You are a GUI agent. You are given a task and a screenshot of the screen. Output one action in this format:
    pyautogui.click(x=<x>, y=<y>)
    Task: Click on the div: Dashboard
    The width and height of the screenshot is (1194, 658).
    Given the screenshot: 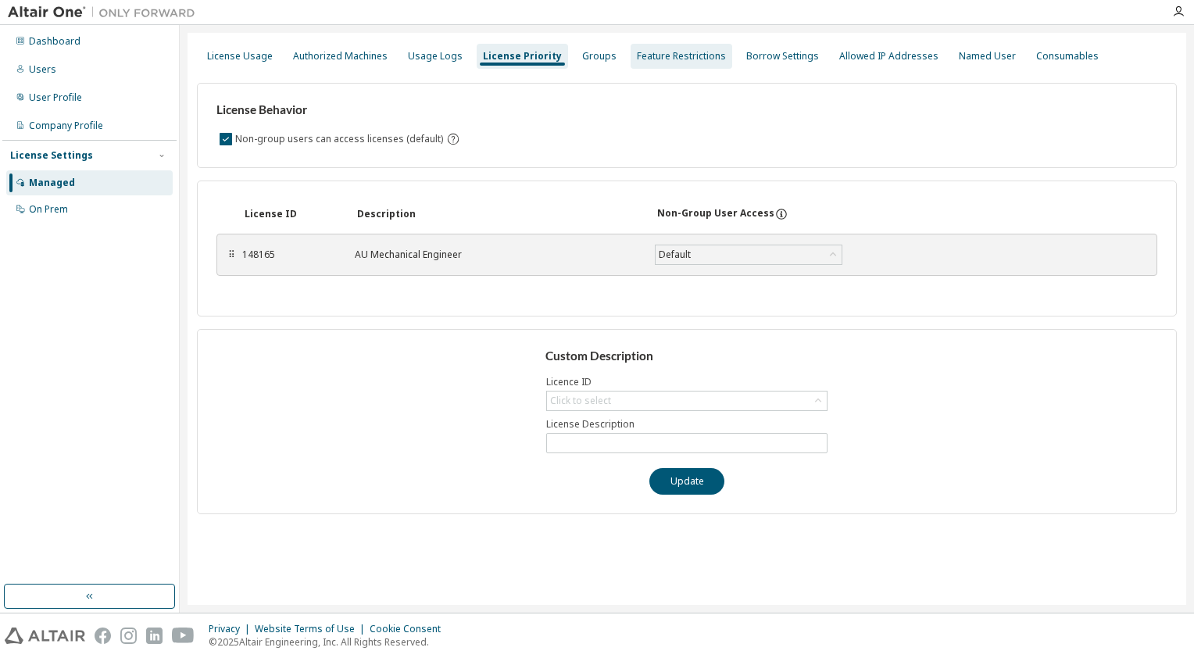 What is the action you would take?
    pyautogui.click(x=55, y=41)
    